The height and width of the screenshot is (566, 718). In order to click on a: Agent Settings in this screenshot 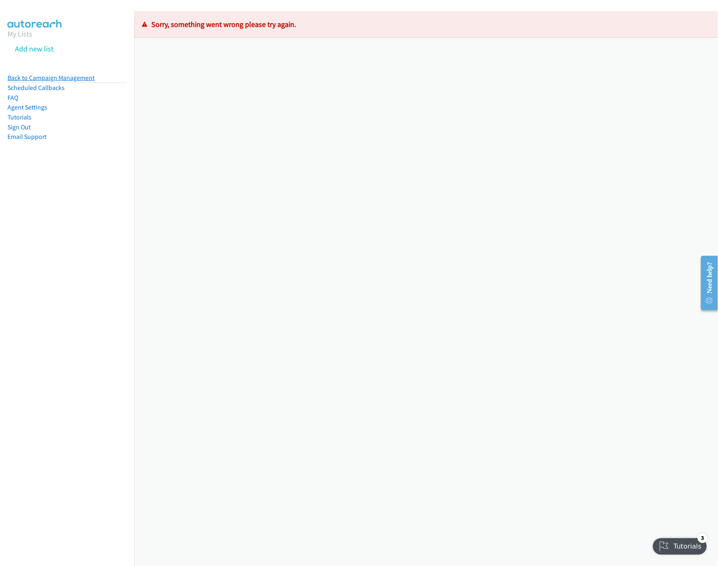, I will do `click(27, 107)`.